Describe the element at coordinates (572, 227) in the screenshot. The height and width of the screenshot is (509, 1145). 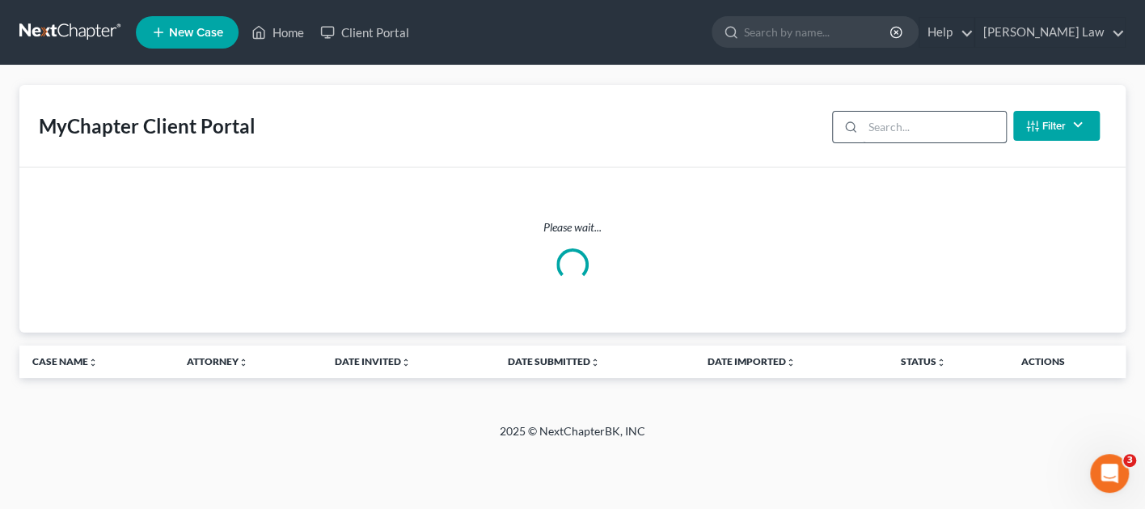
I see `p: Please wait...` at that location.